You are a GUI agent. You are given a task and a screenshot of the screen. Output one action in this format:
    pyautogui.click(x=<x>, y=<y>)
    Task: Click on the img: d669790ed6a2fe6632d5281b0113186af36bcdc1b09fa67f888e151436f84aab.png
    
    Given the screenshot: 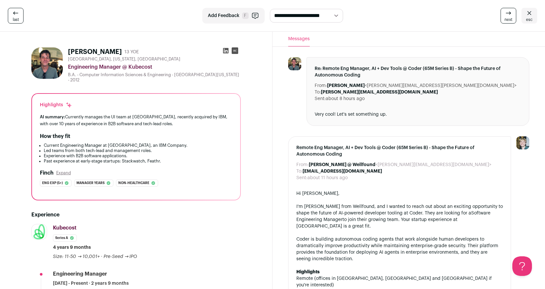 What is the action you would take?
    pyautogui.click(x=39, y=232)
    